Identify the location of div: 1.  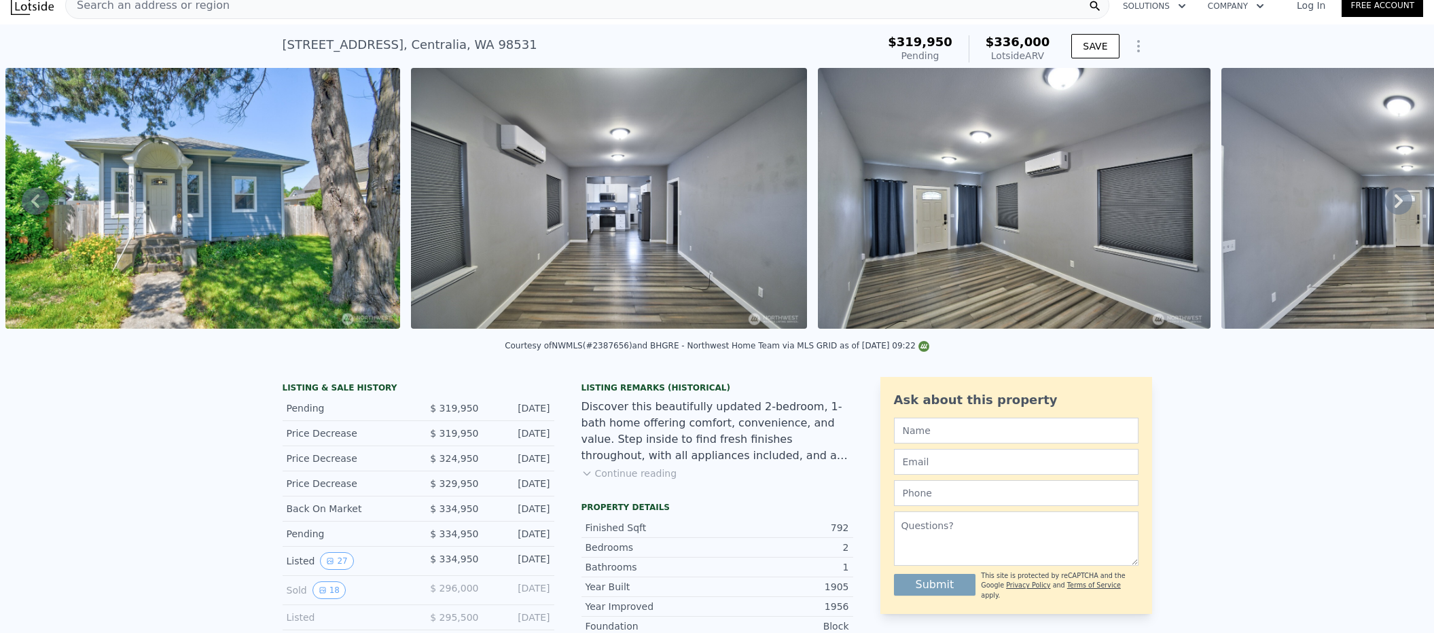
(783, 567).